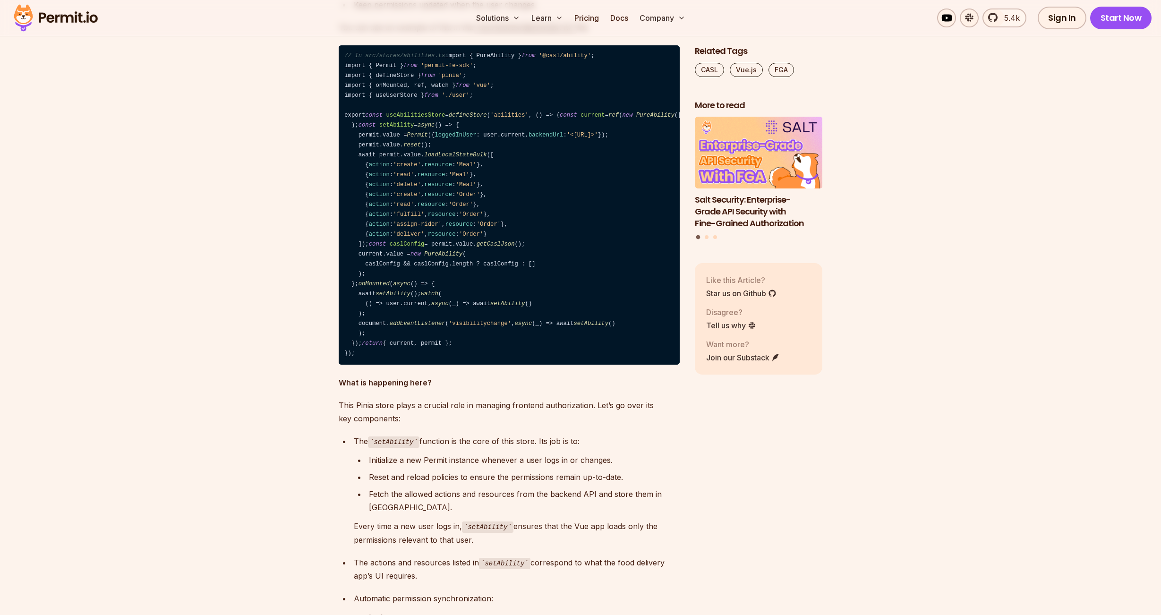 The height and width of the screenshot is (615, 1161). Describe the element at coordinates (417, 224) in the screenshot. I see `span: 'assign-rider'` at that location.